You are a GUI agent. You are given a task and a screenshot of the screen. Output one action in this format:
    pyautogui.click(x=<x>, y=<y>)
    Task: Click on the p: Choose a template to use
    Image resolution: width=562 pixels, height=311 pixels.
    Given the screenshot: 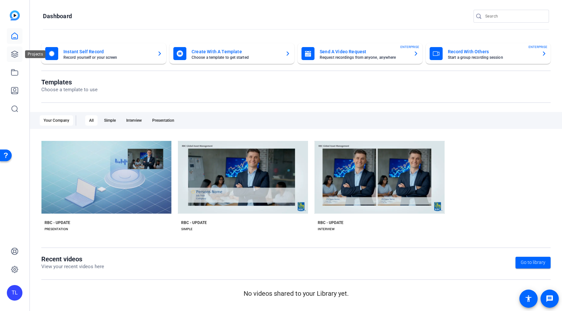 What is the action you would take?
    pyautogui.click(x=69, y=90)
    